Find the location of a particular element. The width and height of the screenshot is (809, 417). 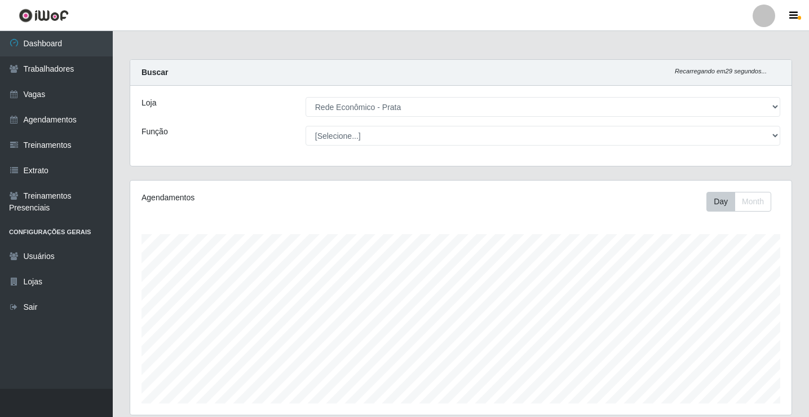

button: Month is located at coordinates (752, 201).